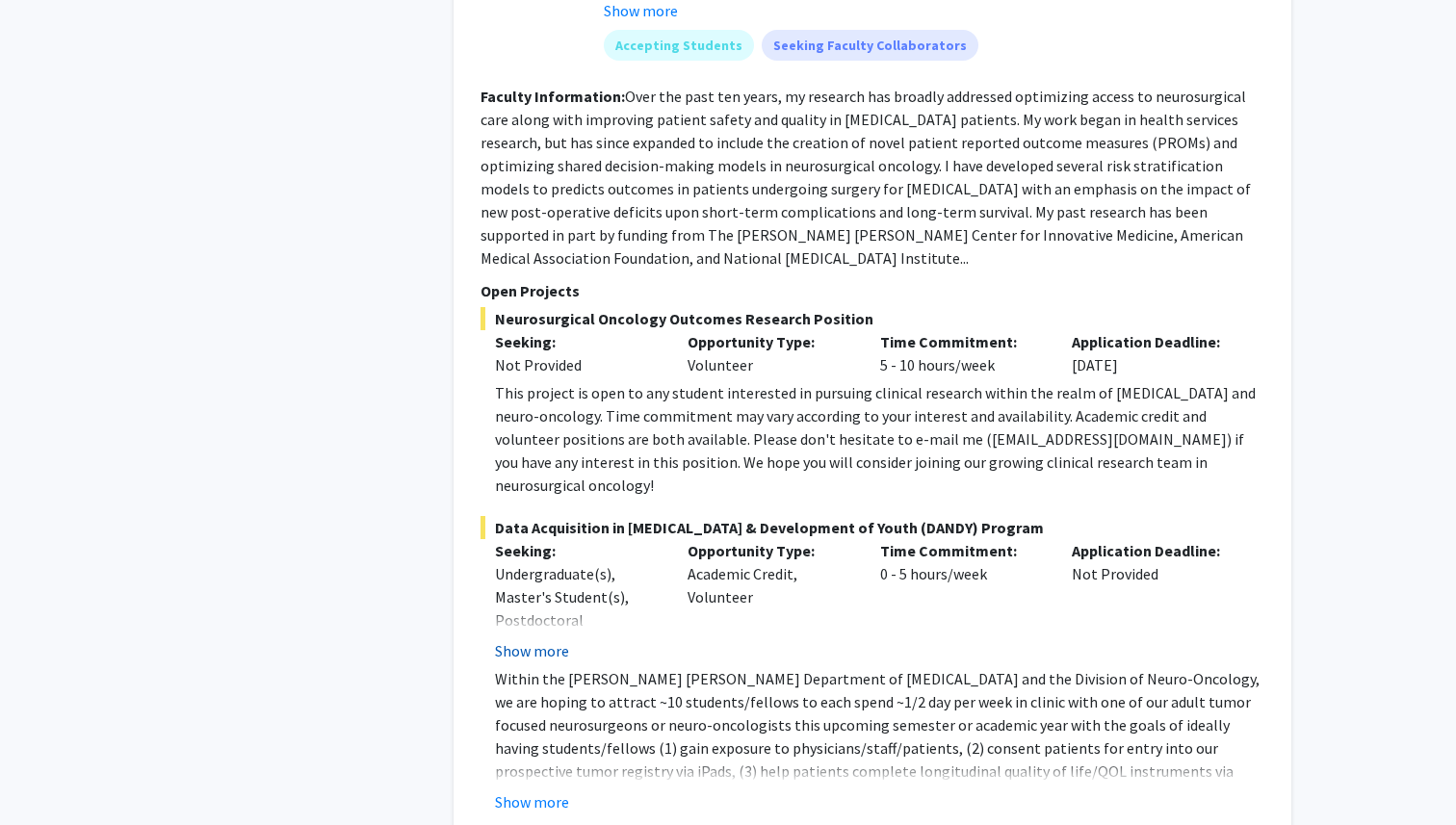  Describe the element at coordinates (962, 601) in the screenshot. I see `div: 0 - 5 hours/week` at that location.